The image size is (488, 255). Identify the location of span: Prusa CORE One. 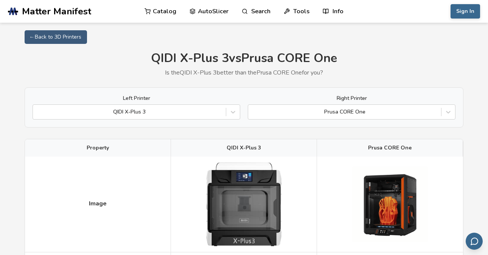
(390, 148).